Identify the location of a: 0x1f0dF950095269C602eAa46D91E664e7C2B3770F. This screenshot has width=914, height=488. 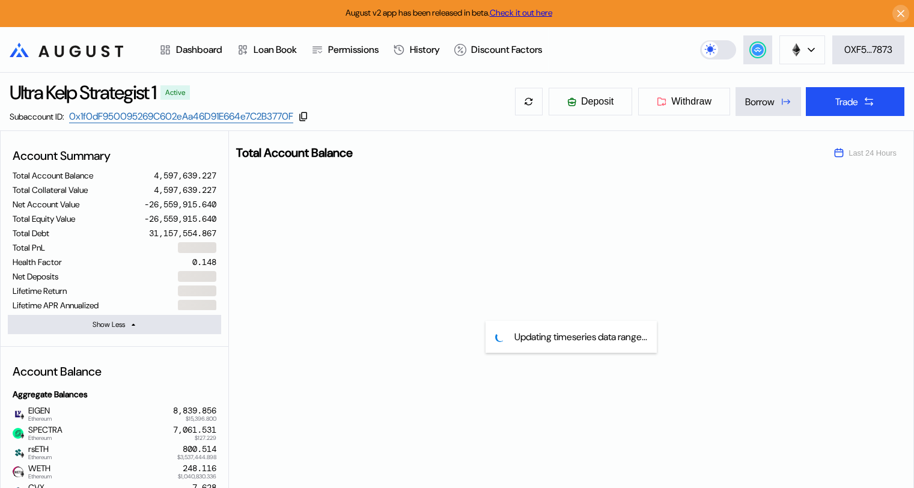
(181, 117).